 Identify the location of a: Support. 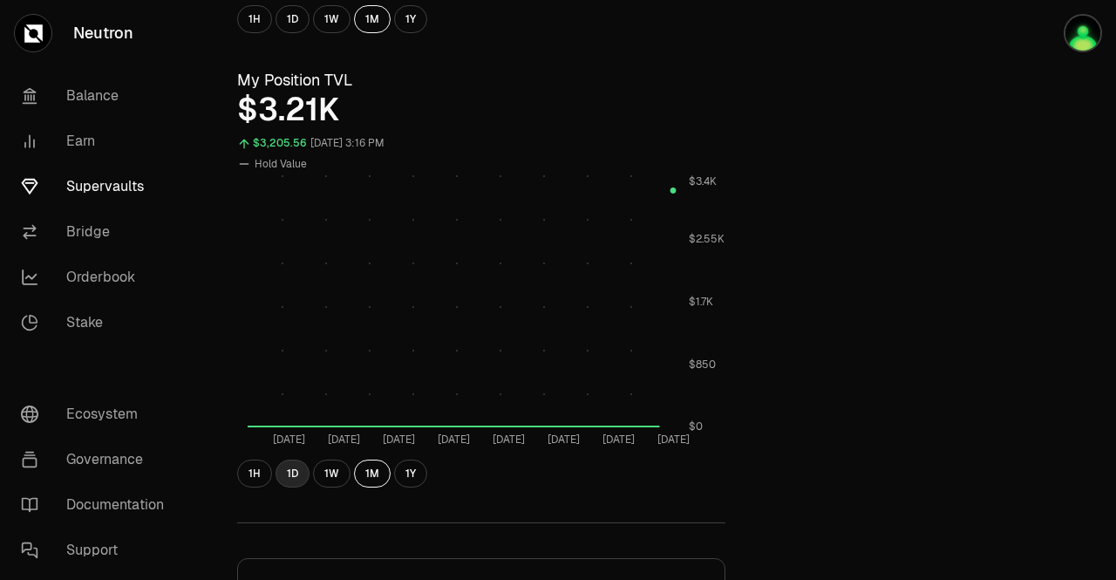
(98, 550).